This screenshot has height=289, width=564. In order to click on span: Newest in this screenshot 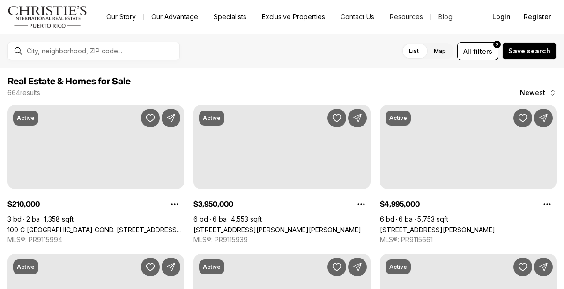, I will do `click(533, 93)`.